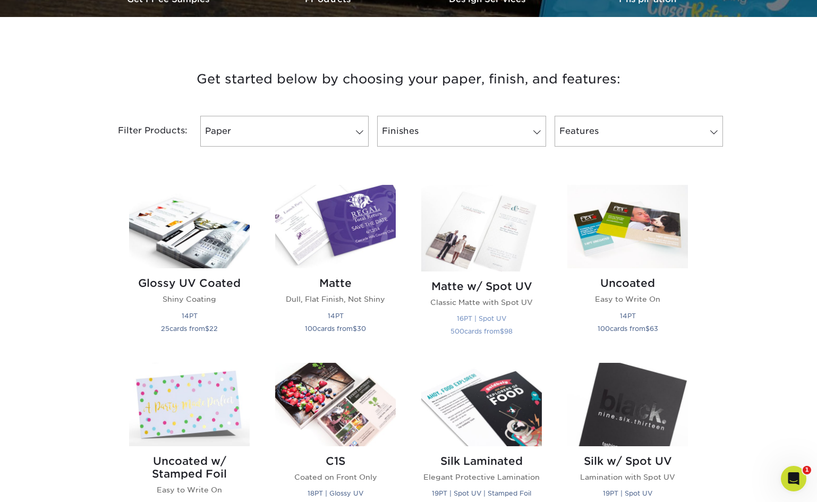  Describe the element at coordinates (627, 477) in the screenshot. I see `p: Lamination with Spot UV` at that location.